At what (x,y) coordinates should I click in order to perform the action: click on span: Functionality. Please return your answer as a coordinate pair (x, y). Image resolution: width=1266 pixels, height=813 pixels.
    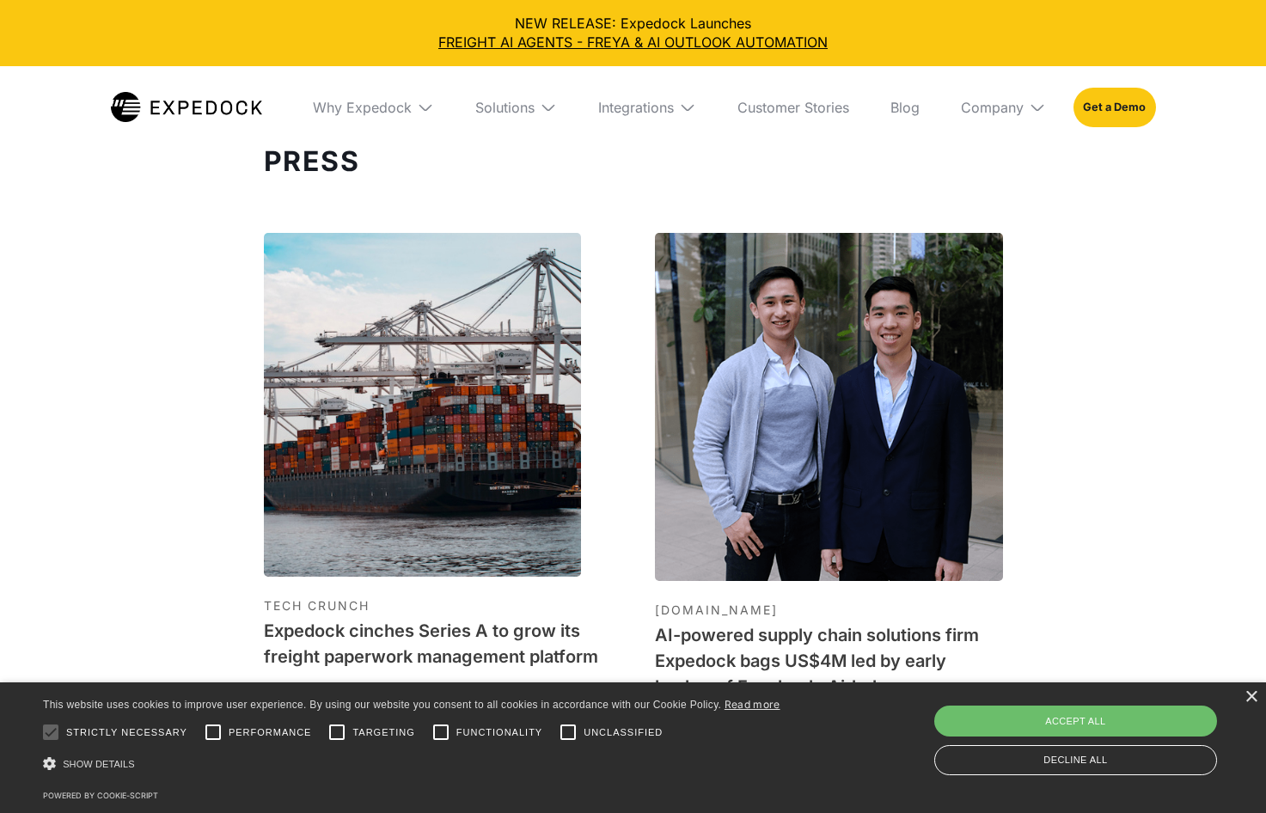
    Looking at the image, I should click on (499, 732).